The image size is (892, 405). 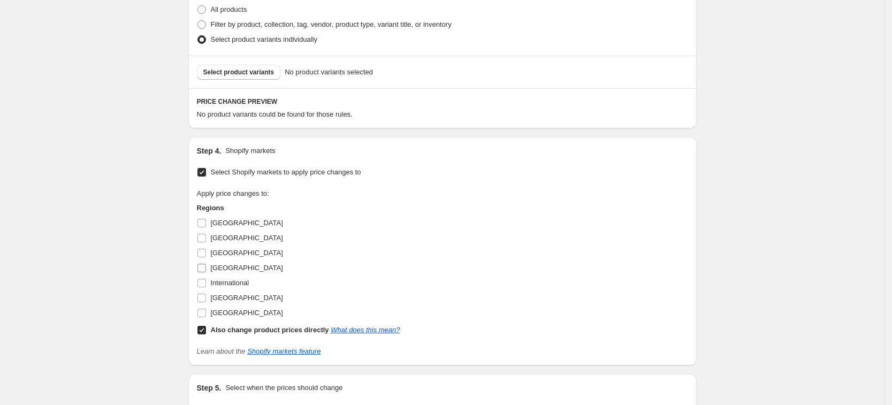 What do you see at coordinates (259, 351) in the screenshot?
I see `i: Learn about the` at bounding box center [259, 351].